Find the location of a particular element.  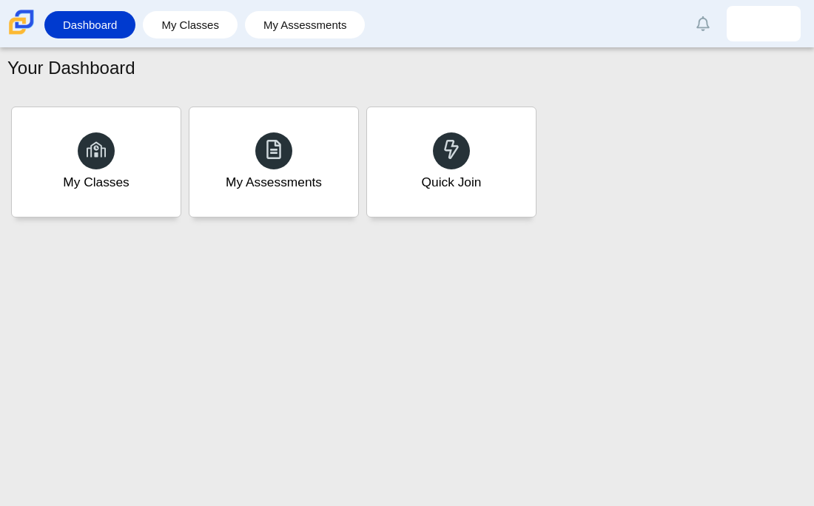

a: Alerts is located at coordinates (703, 24).